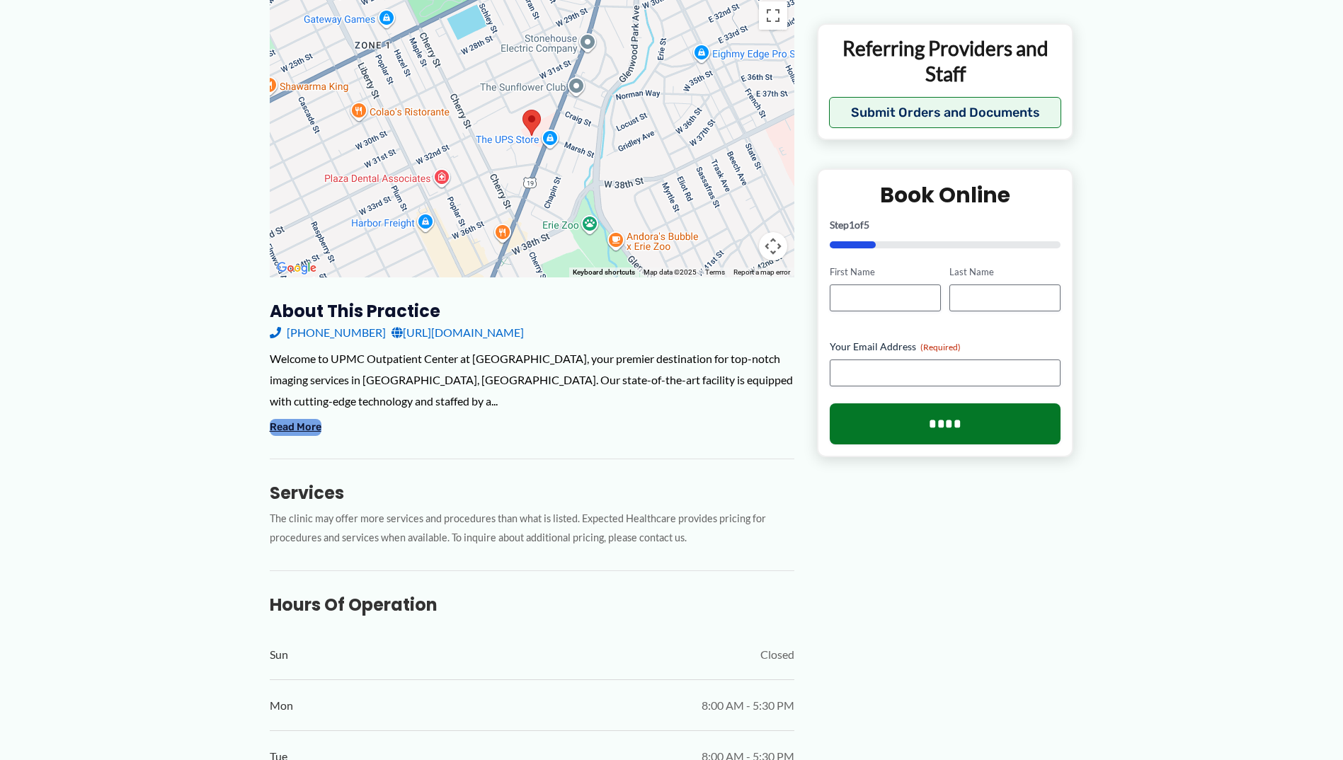 This screenshot has height=760, width=1343. Describe the element at coordinates (747, 706) in the screenshot. I see `span: 8:00 AM - 5:30 PM` at that location.